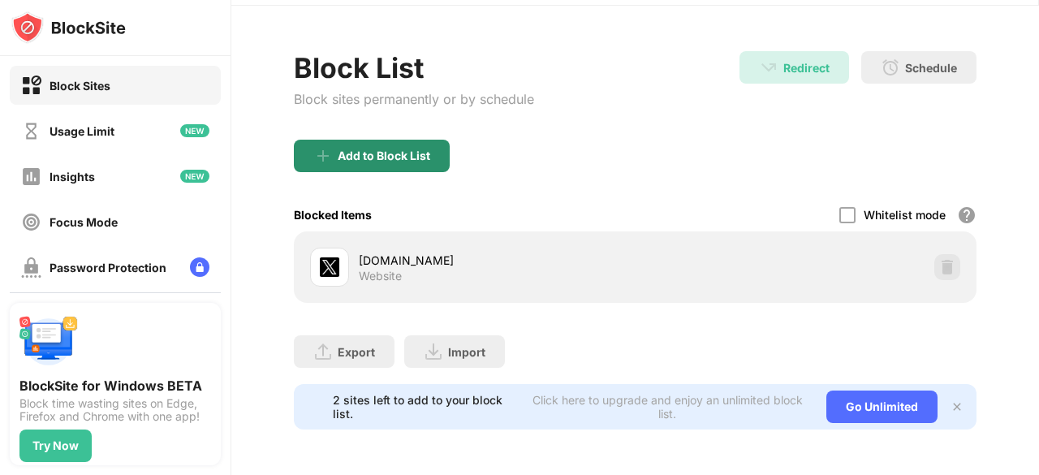 The image size is (1039, 475). Describe the element at coordinates (806, 67) in the screenshot. I see `div: Redirect` at that location.